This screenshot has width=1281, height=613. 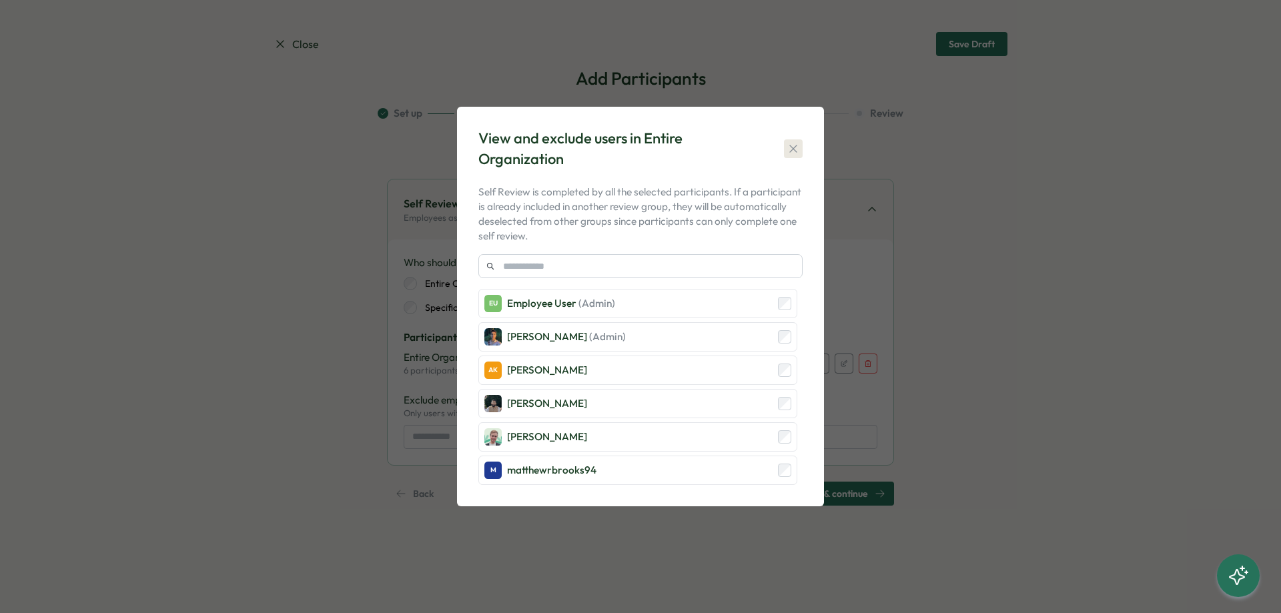 I want to click on div: Employee User, so click(x=561, y=303).